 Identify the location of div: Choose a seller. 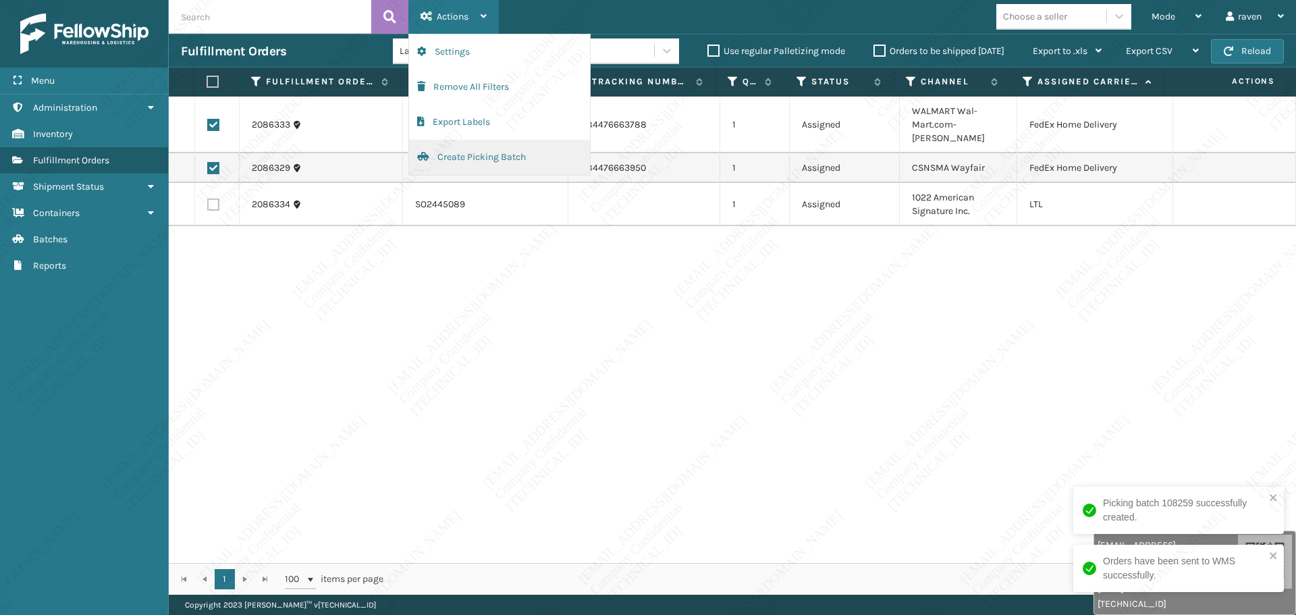
(1034, 16).